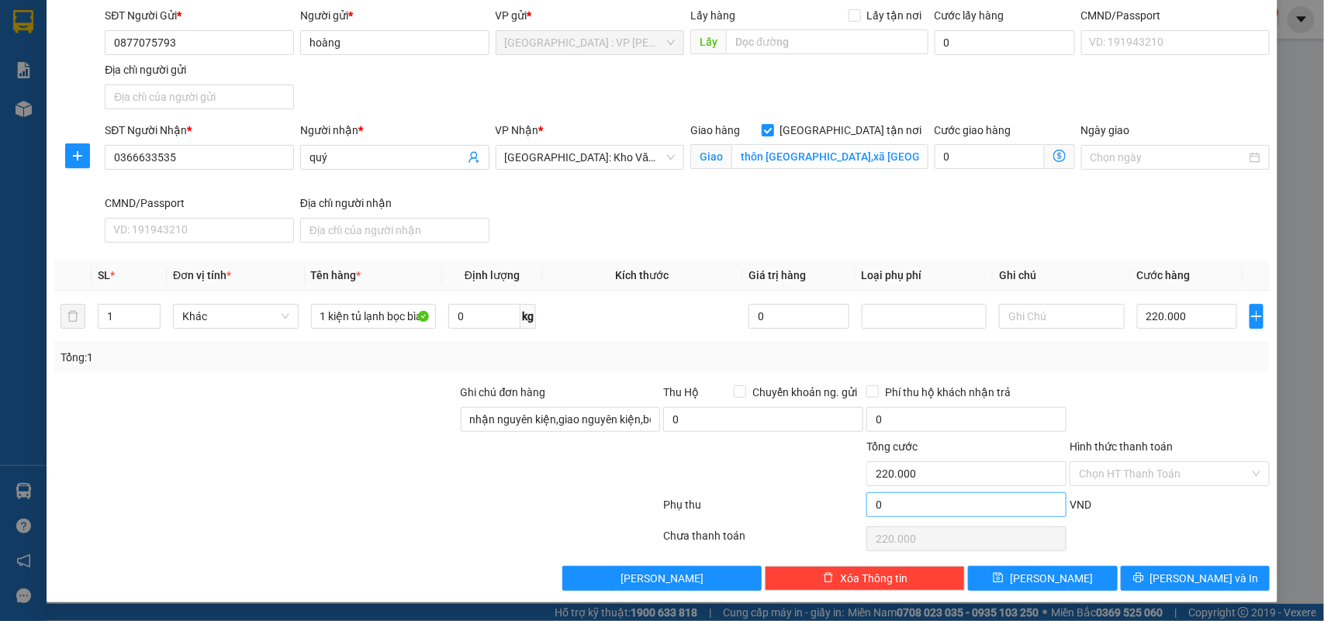 Image resolution: width=1324 pixels, height=621 pixels. I want to click on label: Ghi chú đơn hàng, so click(504, 393).